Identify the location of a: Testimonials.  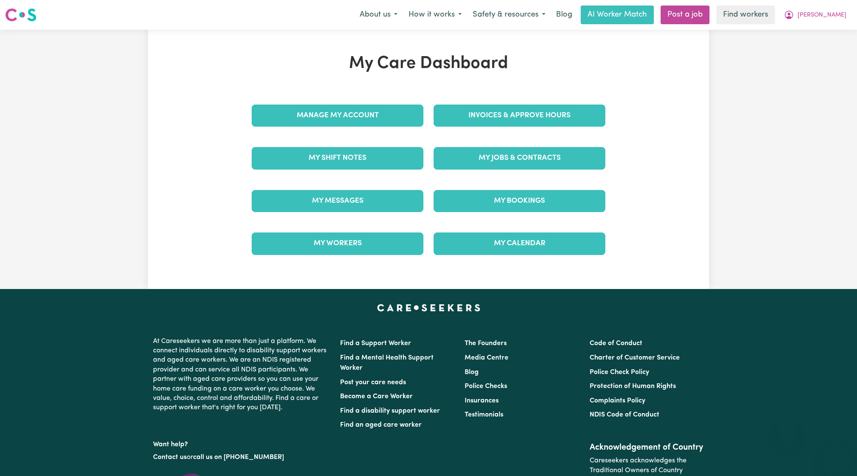
(484, 415).